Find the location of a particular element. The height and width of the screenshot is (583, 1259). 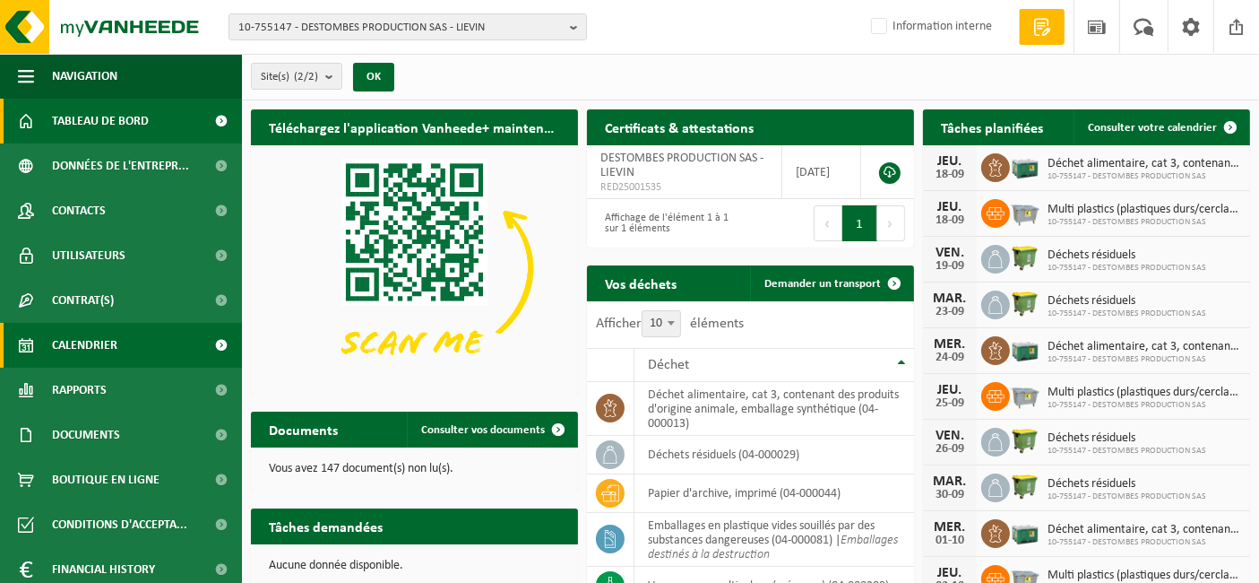

h2: Vos déchets is located at coordinates (641, 282).